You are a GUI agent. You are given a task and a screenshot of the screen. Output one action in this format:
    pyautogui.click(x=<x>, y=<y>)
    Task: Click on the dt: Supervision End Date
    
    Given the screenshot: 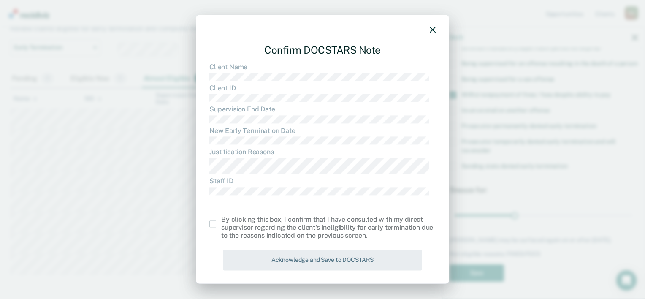 What is the action you would take?
    pyautogui.click(x=322, y=109)
    